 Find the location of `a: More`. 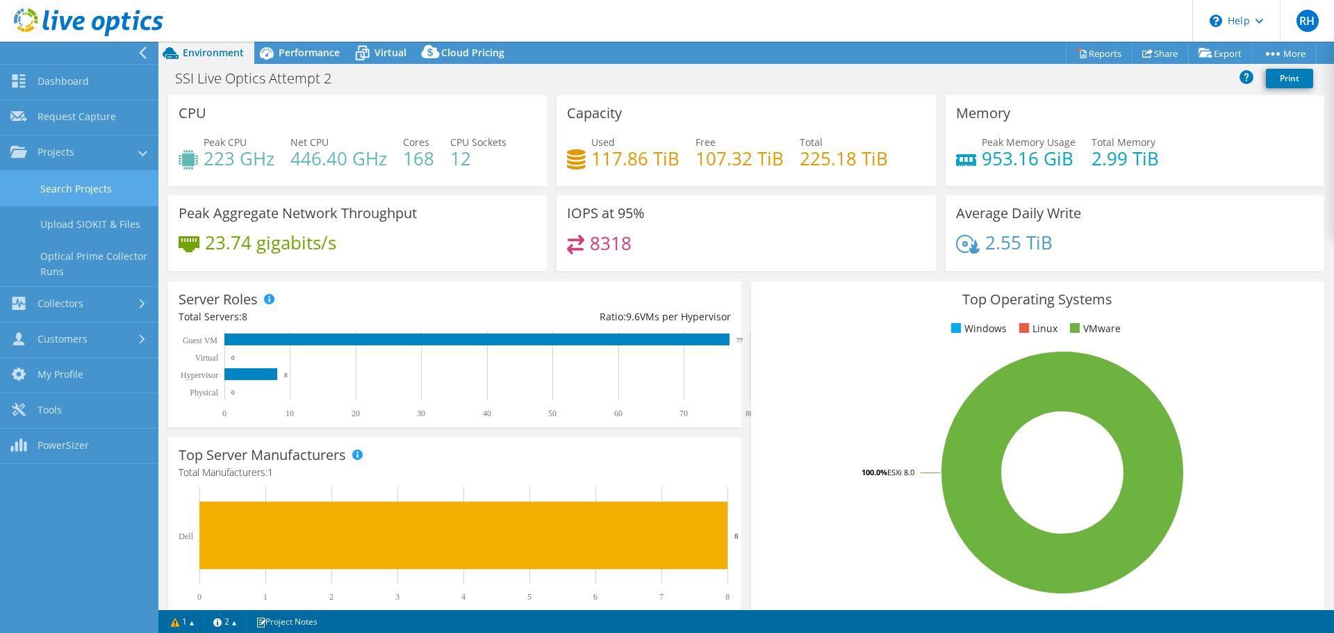

a: More is located at coordinates (1284, 53).